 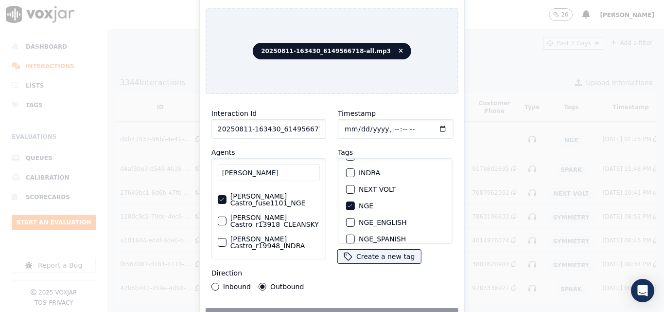 What do you see at coordinates (379, 256) in the screenshot?
I see `button: Create a new tag` at bounding box center [379, 256].